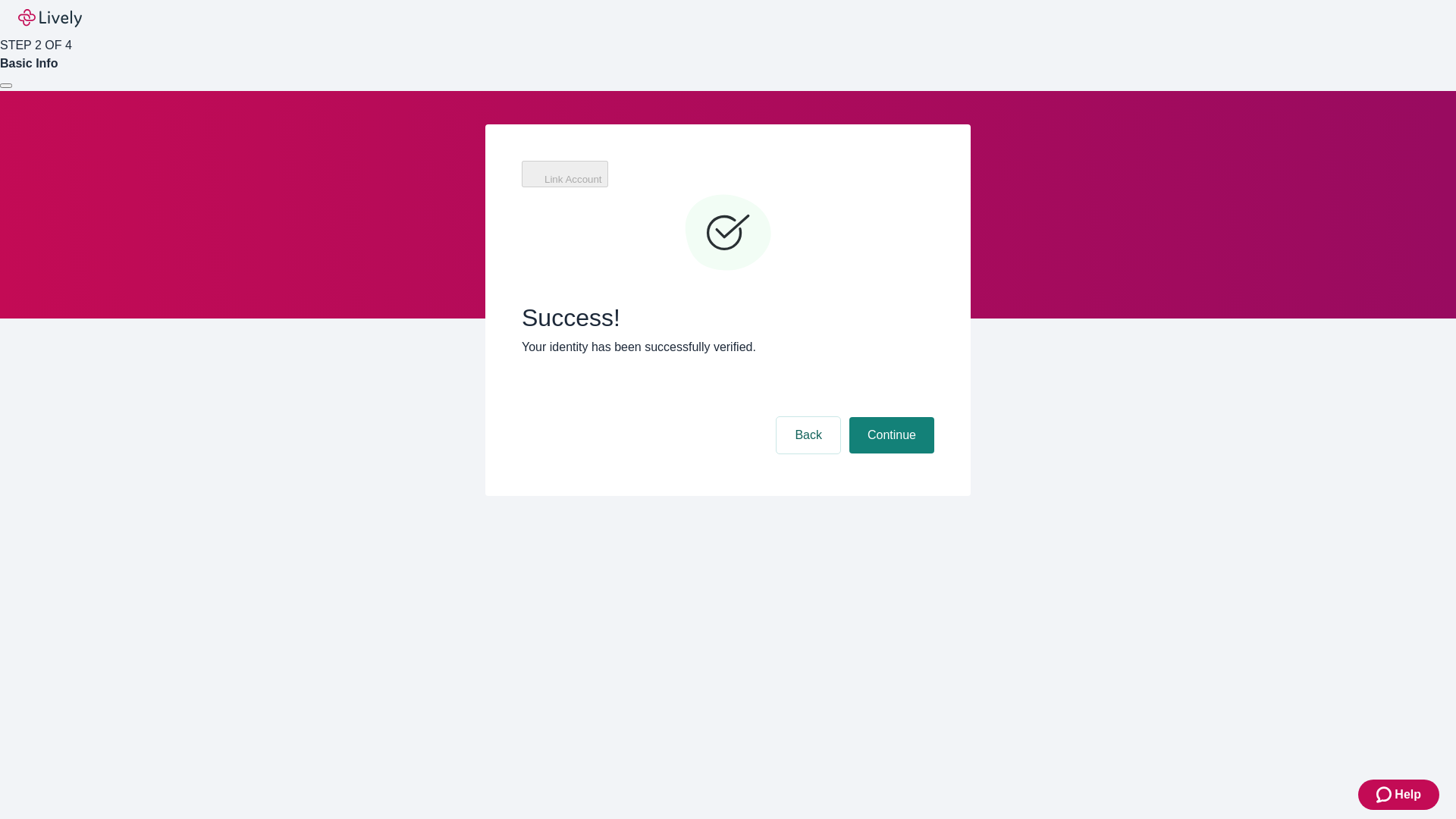  What do you see at coordinates (1407, 794) in the screenshot?
I see `span: Help` at bounding box center [1407, 794].